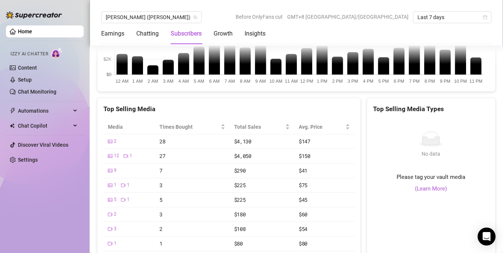  I want to click on div: Growth, so click(223, 34).